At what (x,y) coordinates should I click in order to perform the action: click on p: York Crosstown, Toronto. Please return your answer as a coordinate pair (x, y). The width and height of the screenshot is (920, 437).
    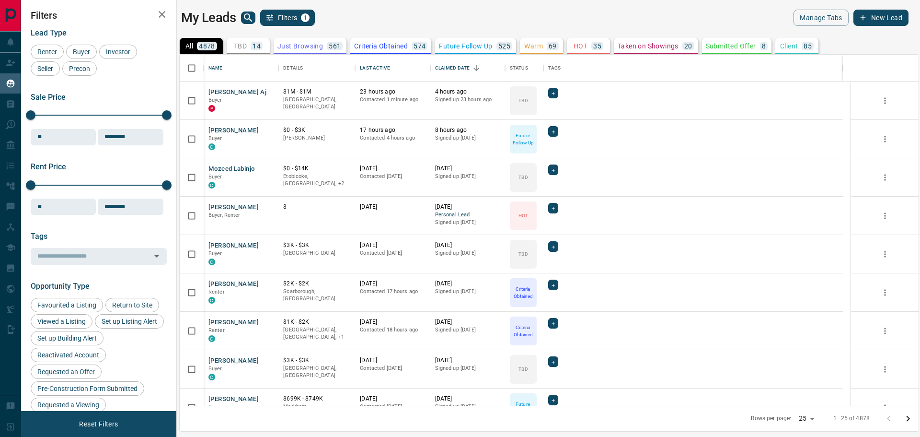
    Looking at the image, I should click on (317, 180).